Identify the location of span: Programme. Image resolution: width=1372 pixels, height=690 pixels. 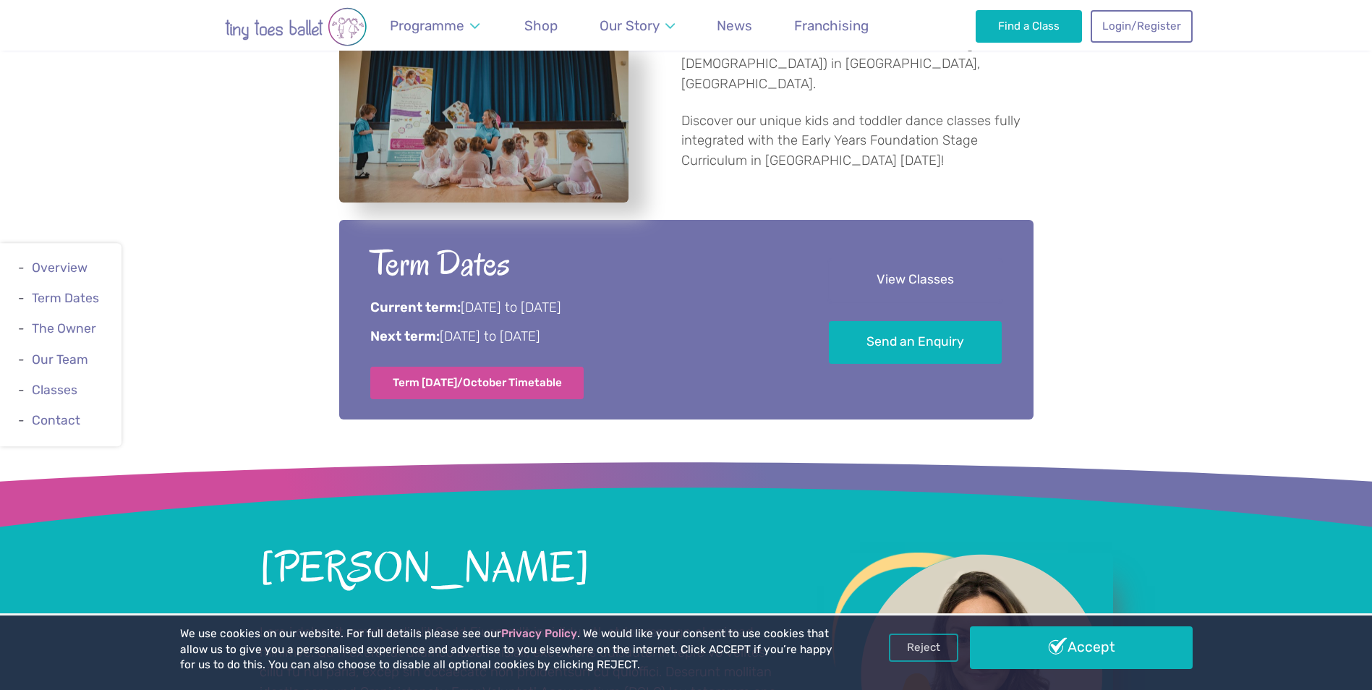
(427, 25).